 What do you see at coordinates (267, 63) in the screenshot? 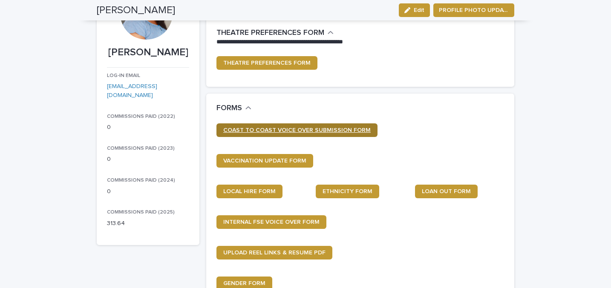
I see `span: THEATRE PREFERENCES FORM` at bounding box center [267, 63].